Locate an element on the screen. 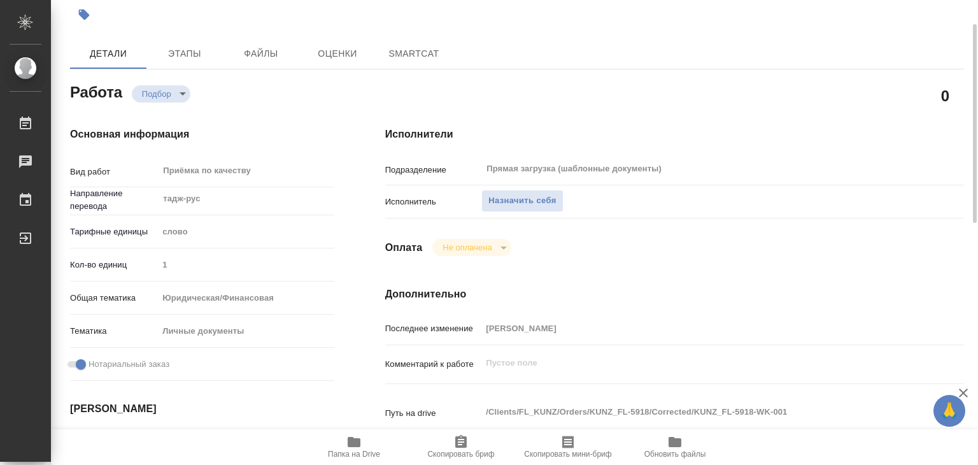 The width and height of the screenshot is (978, 465). h4: Основная информация is located at coordinates (202, 134).